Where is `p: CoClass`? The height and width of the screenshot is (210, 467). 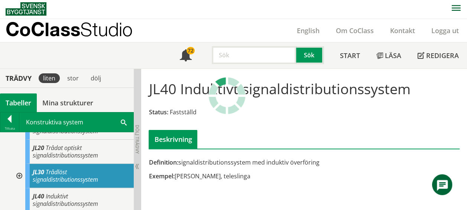 p: CoClass is located at coordinates (69, 29).